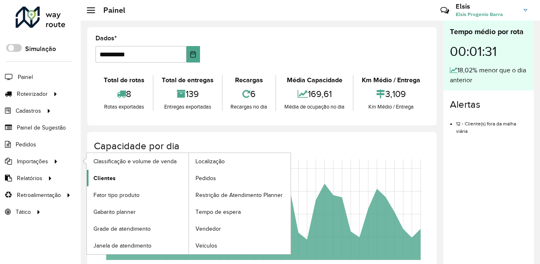 The width and height of the screenshot is (540, 264). I want to click on a: Tempo de espera, so click(240, 212).